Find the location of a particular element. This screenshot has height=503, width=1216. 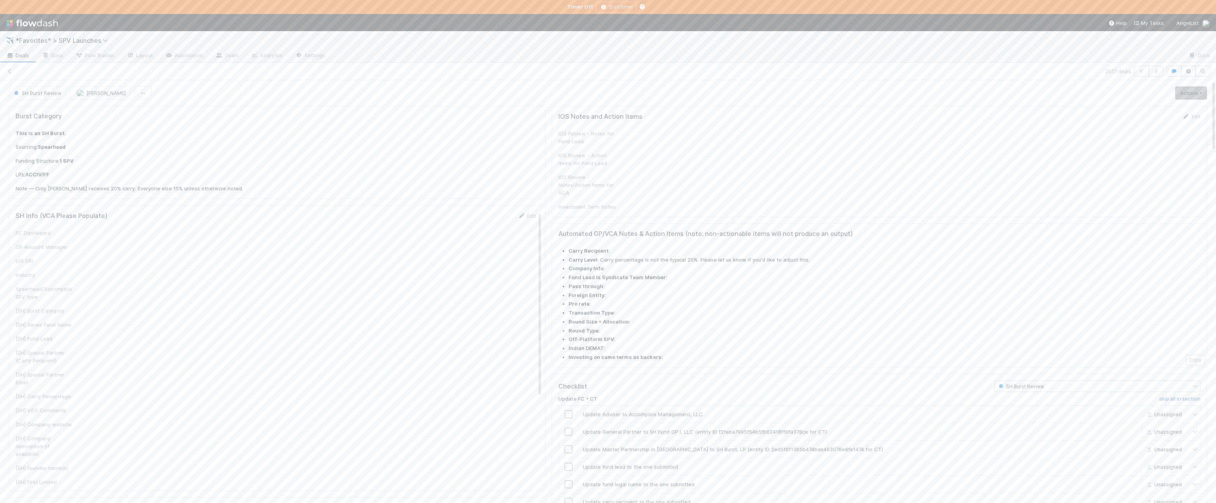

button: Copy is located at coordinates (1196, 360).